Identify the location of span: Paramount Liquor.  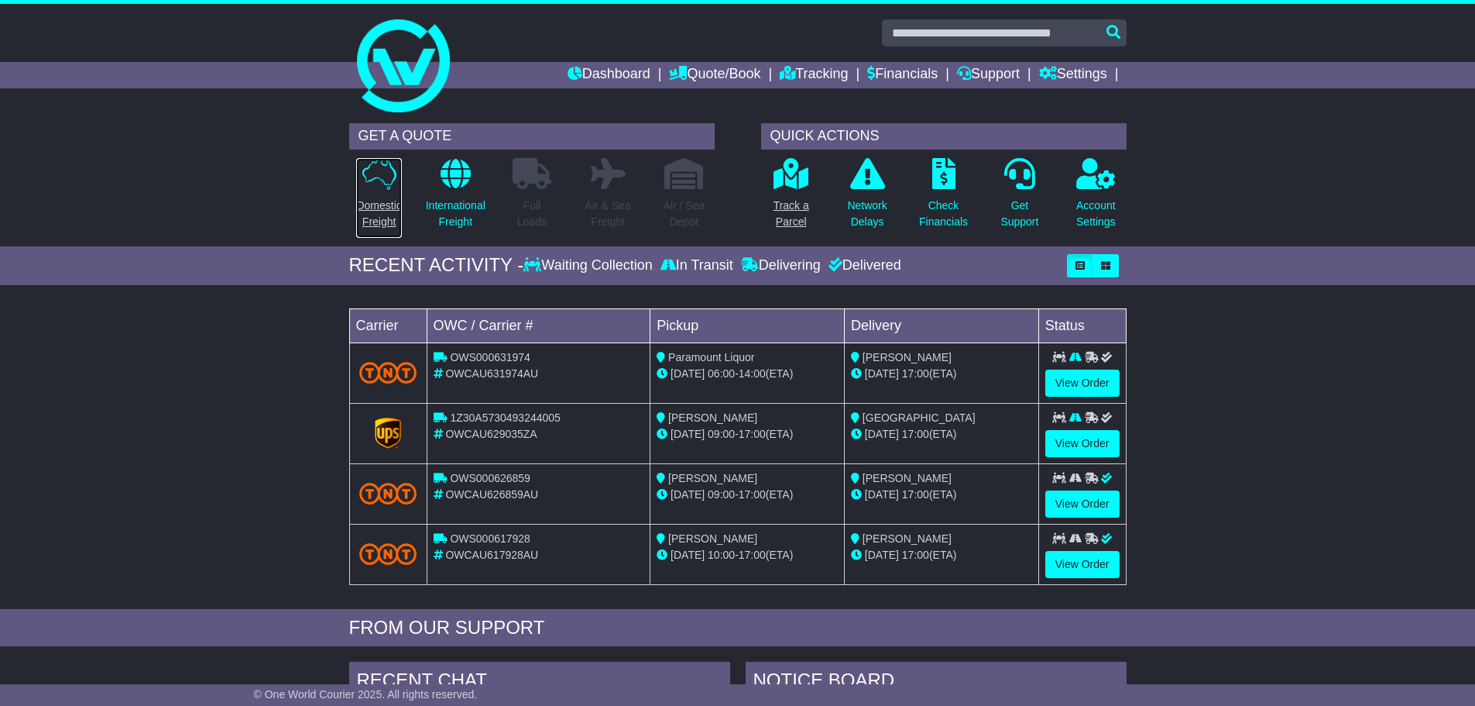
(711, 357).